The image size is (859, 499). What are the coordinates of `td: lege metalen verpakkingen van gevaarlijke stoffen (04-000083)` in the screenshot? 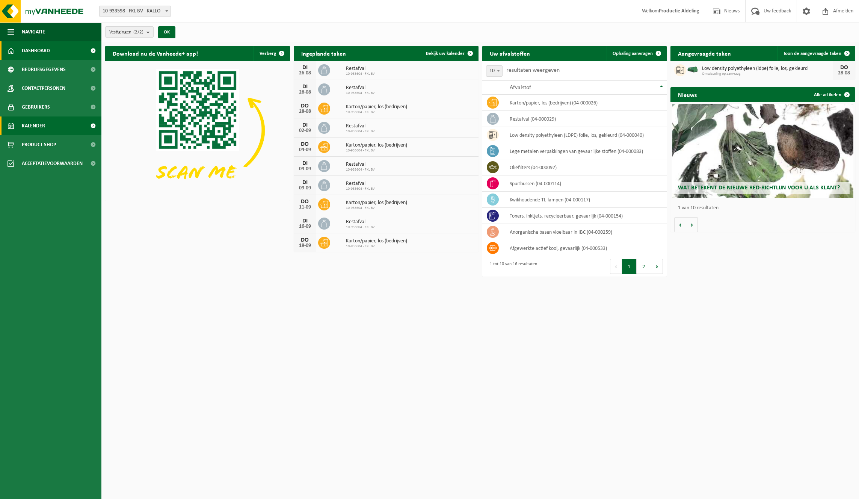 It's located at (585, 151).